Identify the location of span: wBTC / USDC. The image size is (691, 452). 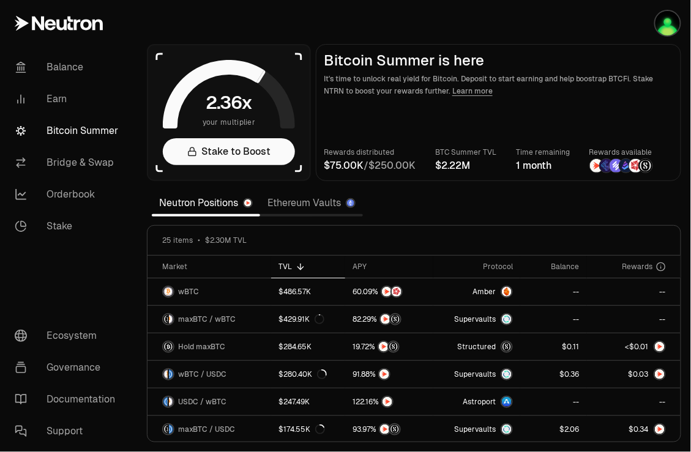
(202, 374).